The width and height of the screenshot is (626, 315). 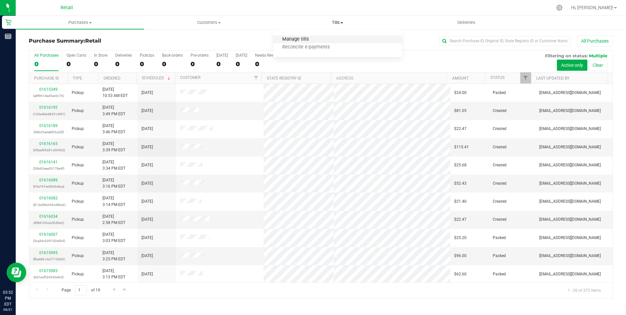 I want to click on a: Status, so click(x=497, y=78).